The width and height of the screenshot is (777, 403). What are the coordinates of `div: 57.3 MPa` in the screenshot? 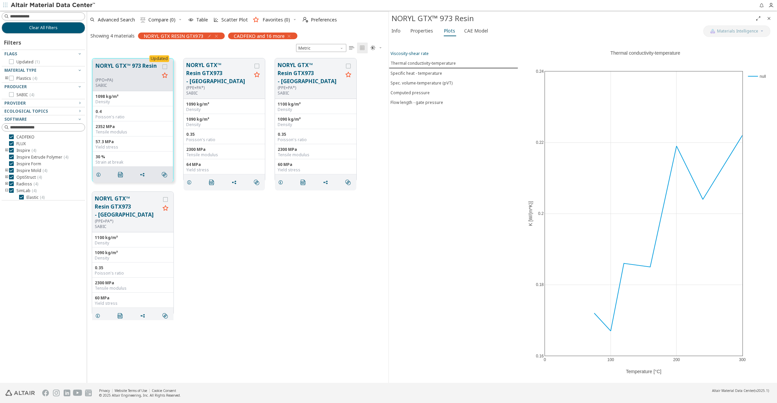 It's located at (133, 142).